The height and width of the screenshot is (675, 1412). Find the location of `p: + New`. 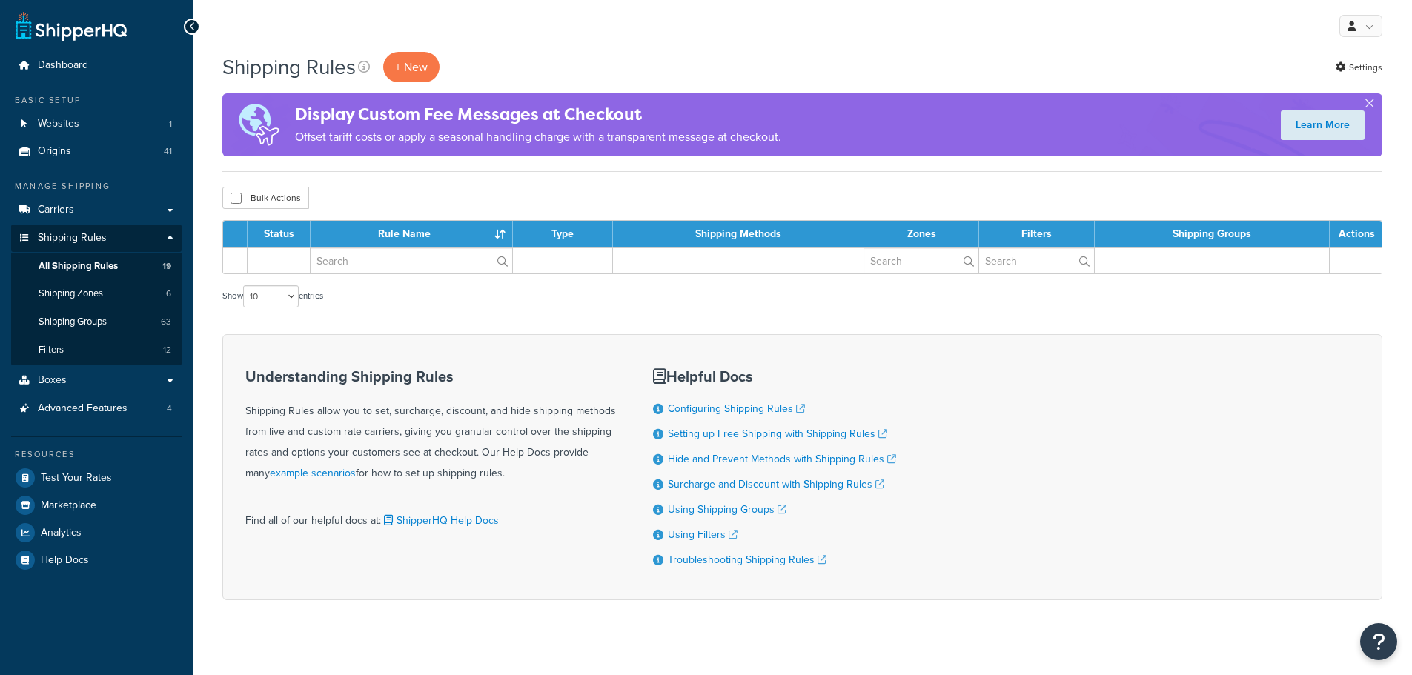

p: + New is located at coordinates (411, 67).